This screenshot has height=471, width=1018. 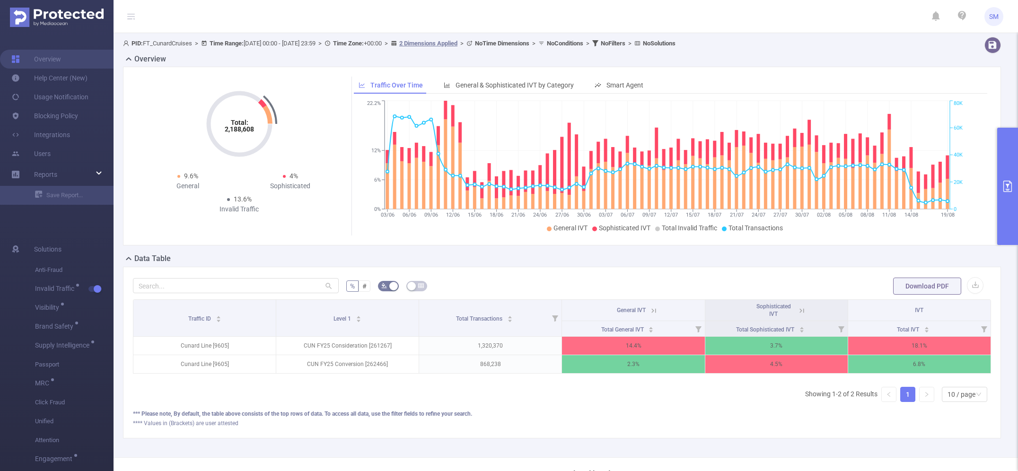 What do you see at coordinates (45, 175) in the screenshot?
I see `a: Reports` at bounding box center [45, 175].